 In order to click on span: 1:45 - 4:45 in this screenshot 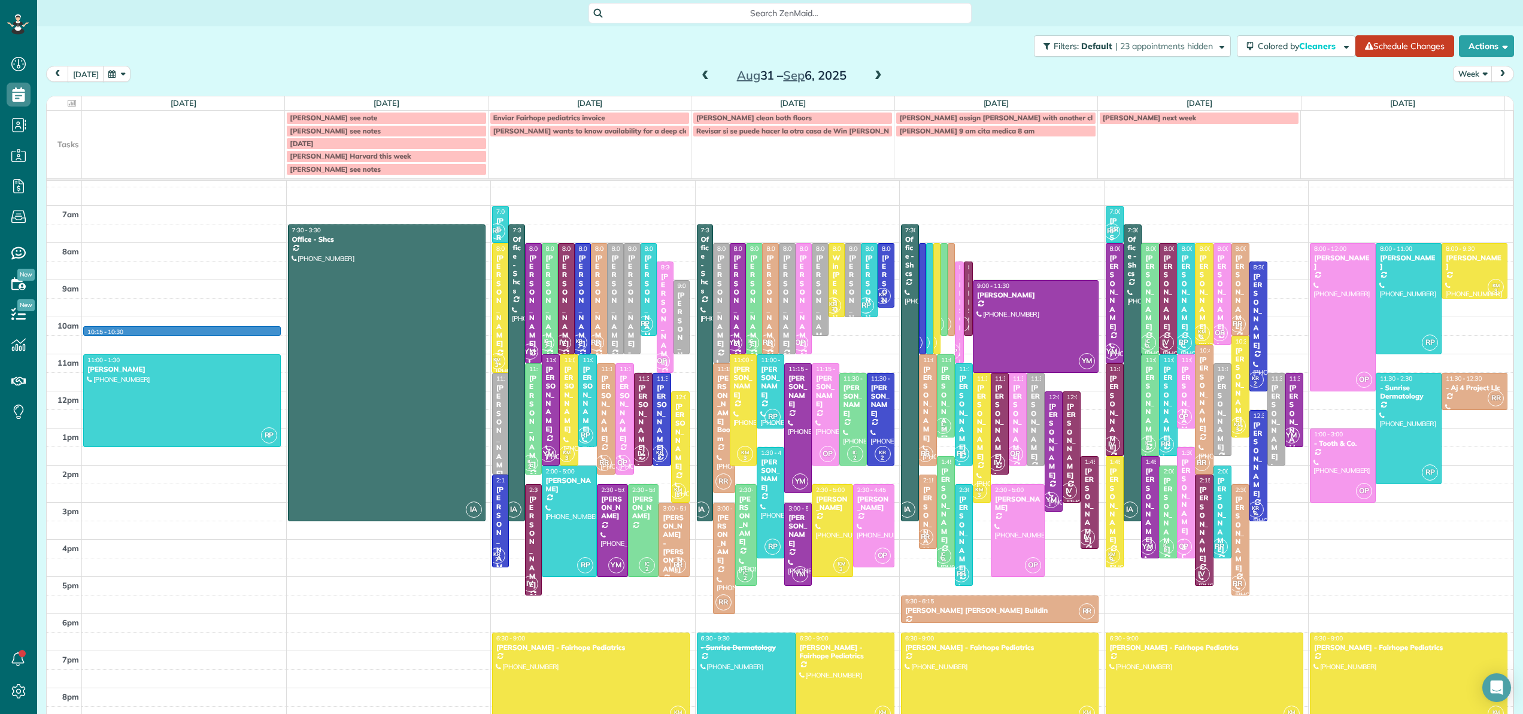, I will do `click(955, 462)`.